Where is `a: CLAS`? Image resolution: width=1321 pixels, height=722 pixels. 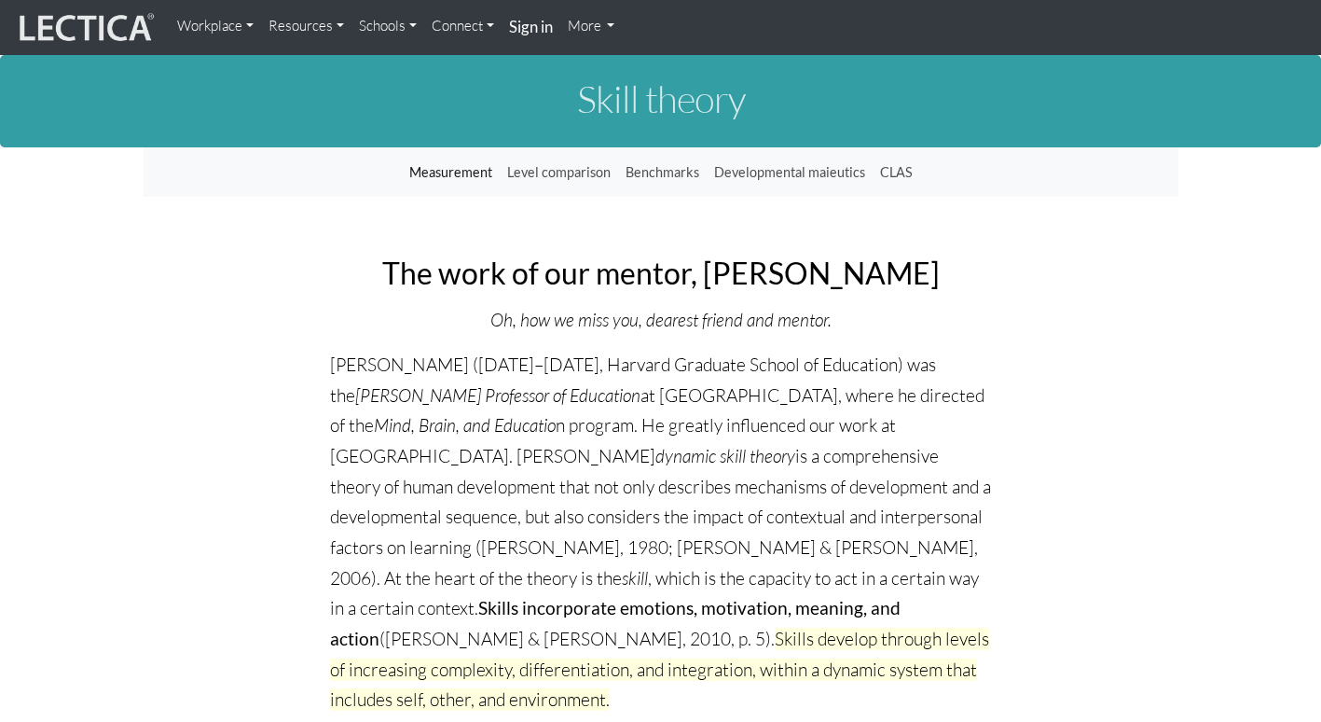
a: CLAS is located at coordinates (896, 172).